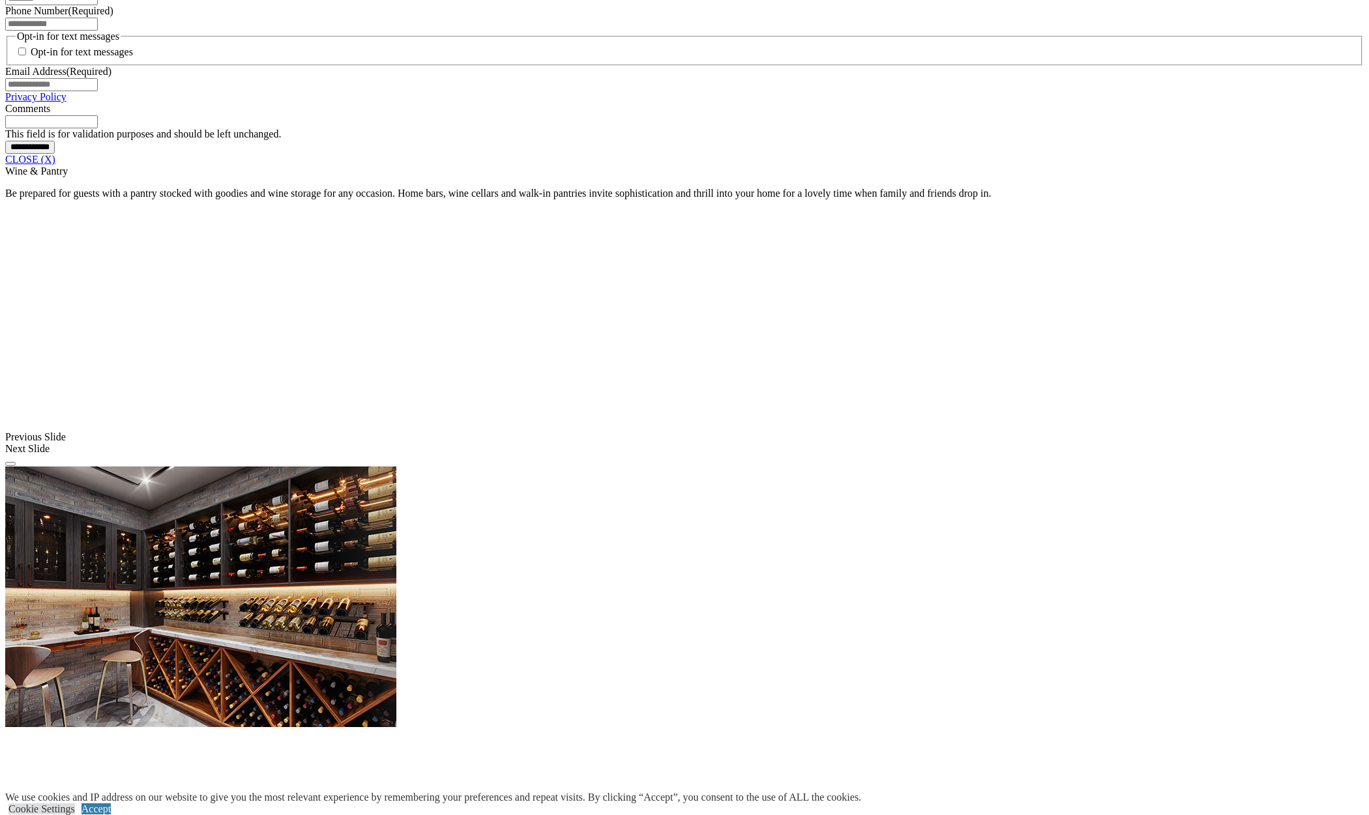  What do you see at coordinates (684, 449) in the screenshot?
I see `div: Next Slide` at bounding box center [684, 449].